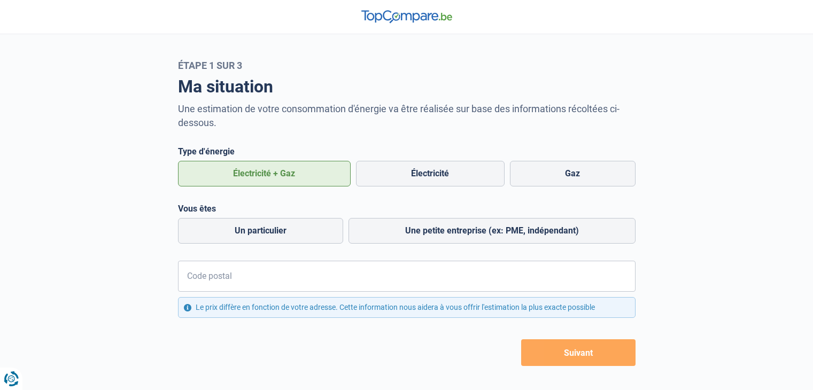 This screenshot has width=813, height=390. I want to click on h1: Ma situation, so click(407, 87).